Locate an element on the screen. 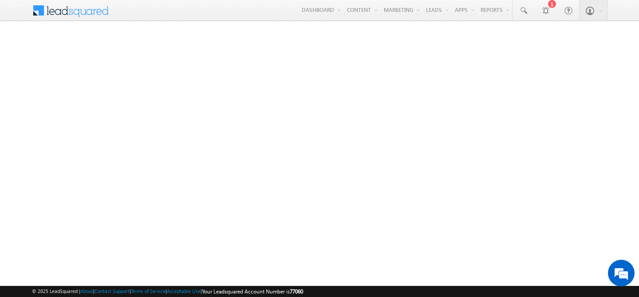 The image size is (639, 297). span: Your Leadsquared Account Number is is located at coordinates (252, 291).